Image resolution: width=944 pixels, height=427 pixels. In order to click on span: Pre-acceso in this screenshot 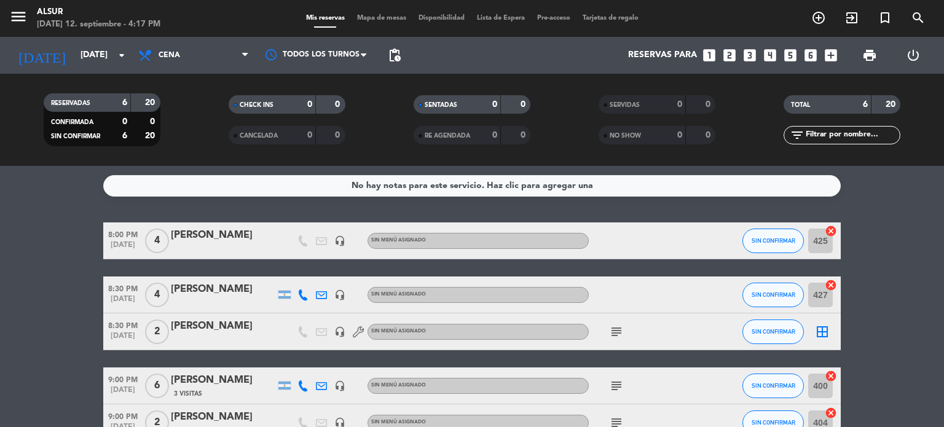, I will do `click(554, 18)`.